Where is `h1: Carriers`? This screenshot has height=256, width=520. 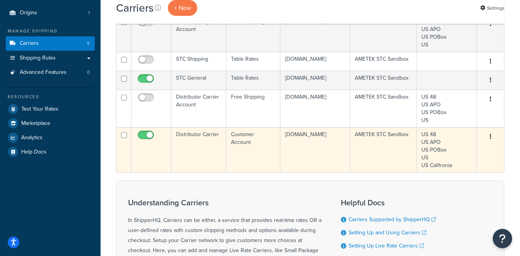
h1: Carriers is located at coordinates (135, 8).